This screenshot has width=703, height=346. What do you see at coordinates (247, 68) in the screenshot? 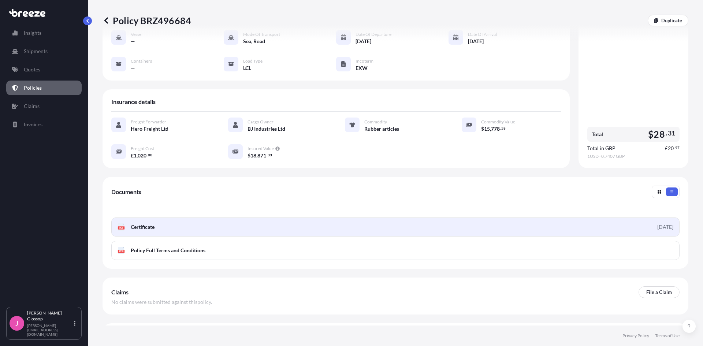
I see `span: LCL` at bounding box center [247, 68].